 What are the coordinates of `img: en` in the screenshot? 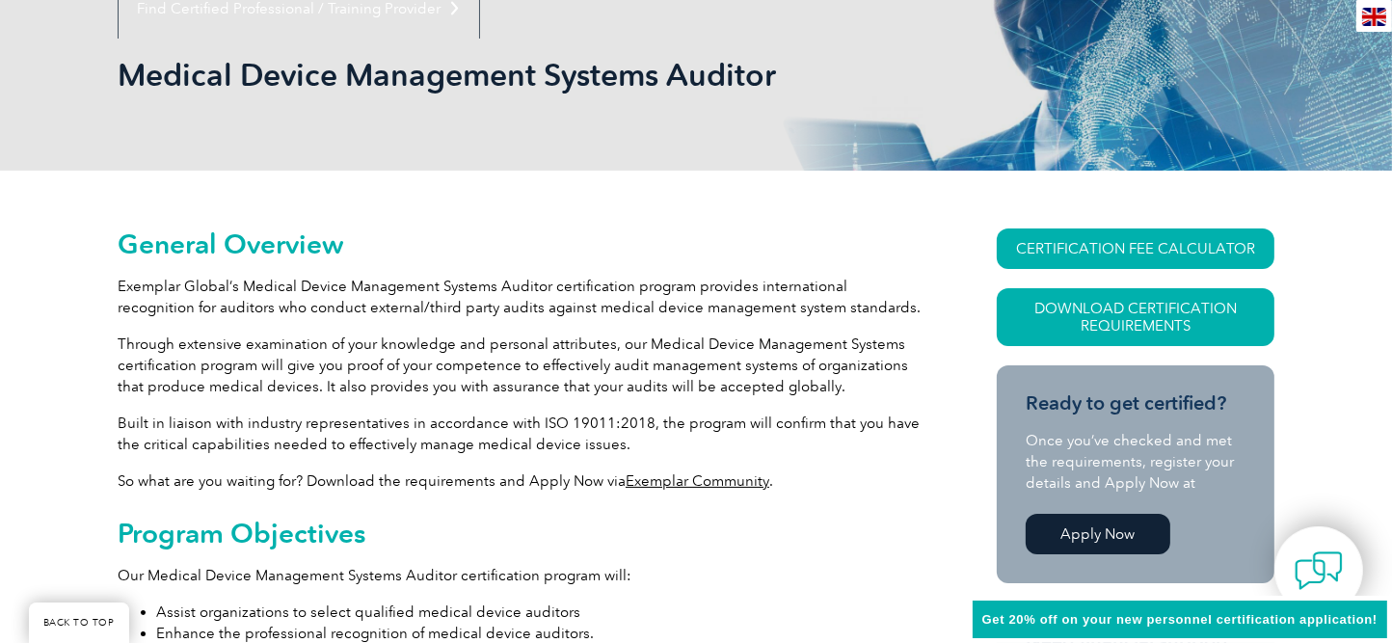 It's located at (1374, 16).